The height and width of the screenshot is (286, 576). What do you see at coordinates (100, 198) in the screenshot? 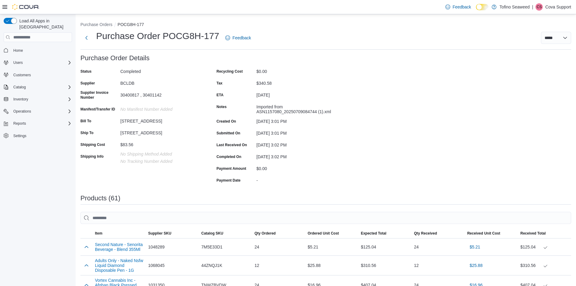
I see `h3: Products (61)` at bounding box center [100, 198].